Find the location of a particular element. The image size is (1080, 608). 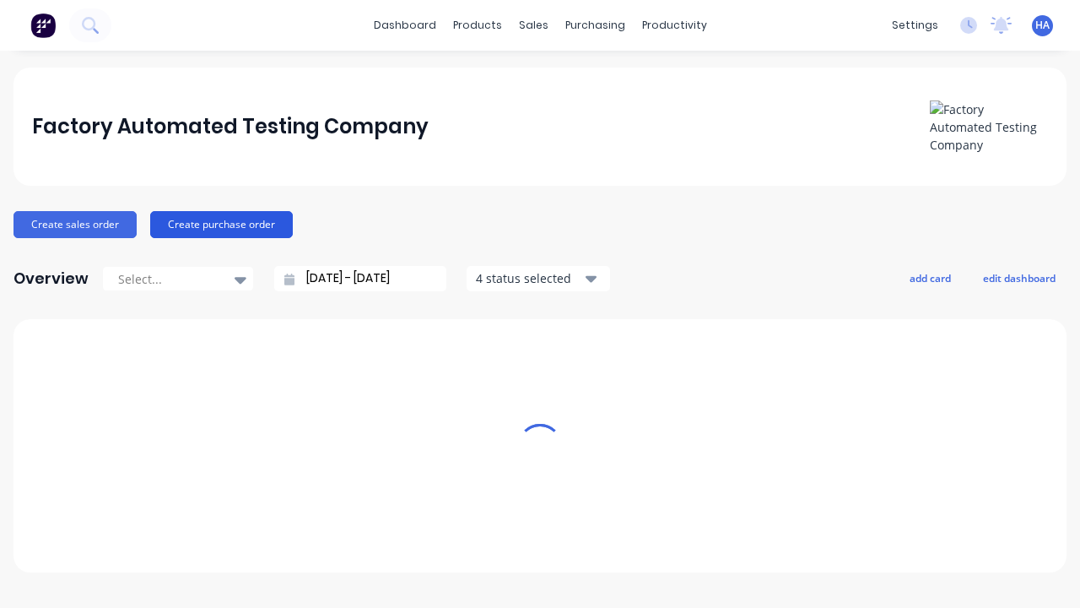

div: products is located at coordinates (478, 25).